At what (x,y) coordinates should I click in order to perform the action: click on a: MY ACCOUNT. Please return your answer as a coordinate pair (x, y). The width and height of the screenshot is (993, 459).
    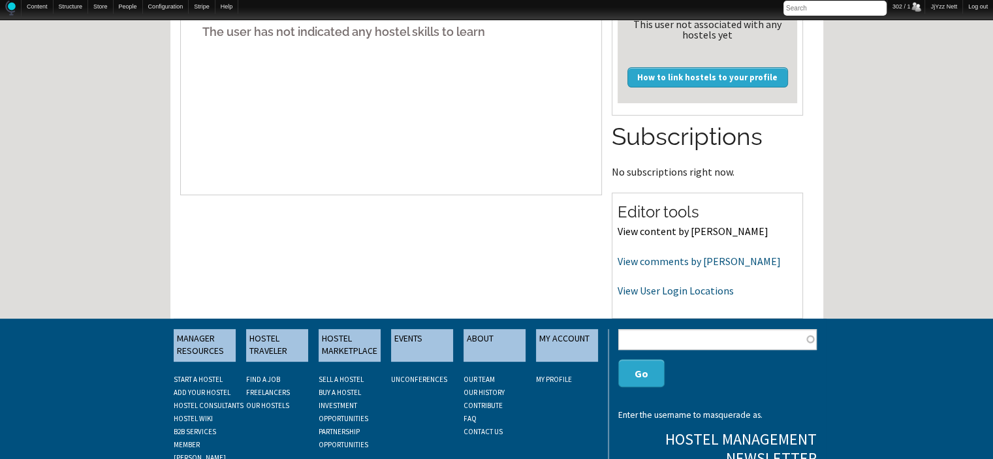
    Looking at the image, I should click on (567, 345).